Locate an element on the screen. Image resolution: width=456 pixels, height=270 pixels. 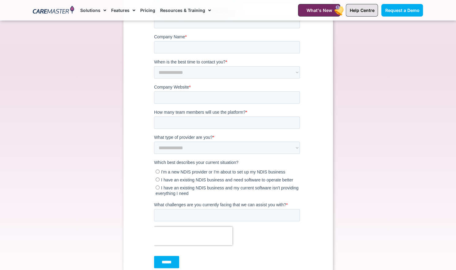
input: I have an existing NDIS business and my current software isn't providing everything I need is located at coordinates (3, 254).